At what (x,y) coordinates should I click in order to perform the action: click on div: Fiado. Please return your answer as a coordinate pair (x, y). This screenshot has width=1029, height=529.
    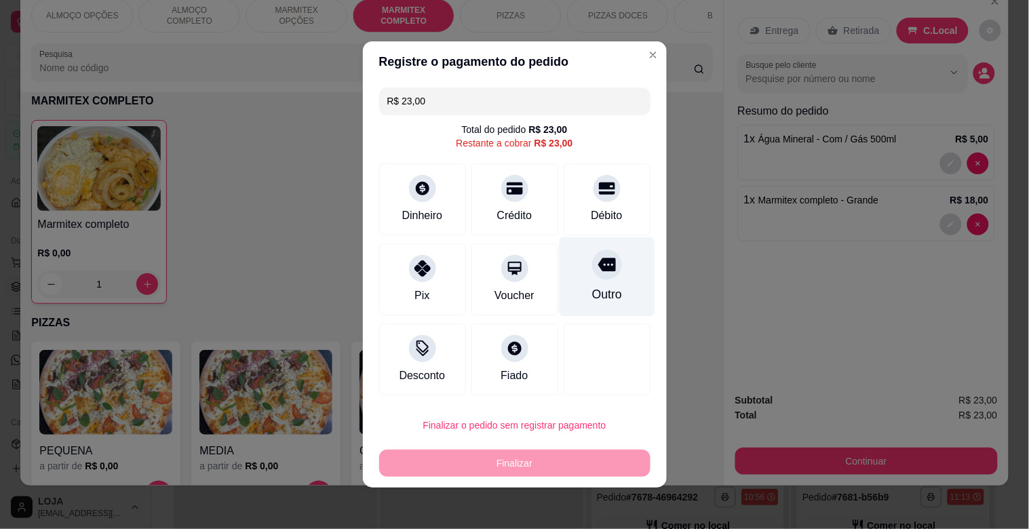
    Looking at the image, I should click on (514, 376).